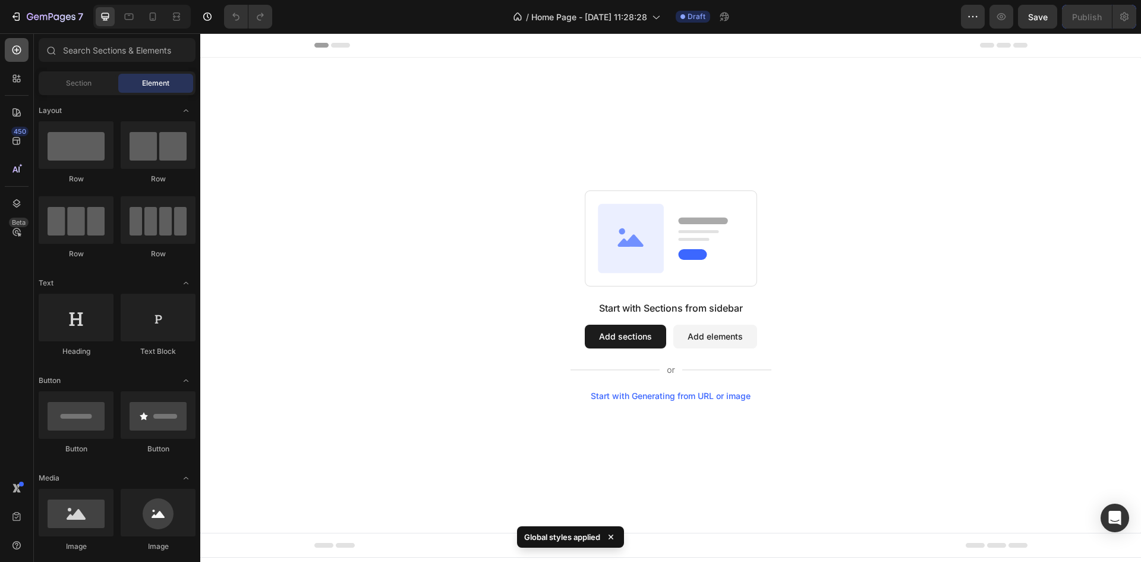  I want to click on div: 450, so click(20, 131).